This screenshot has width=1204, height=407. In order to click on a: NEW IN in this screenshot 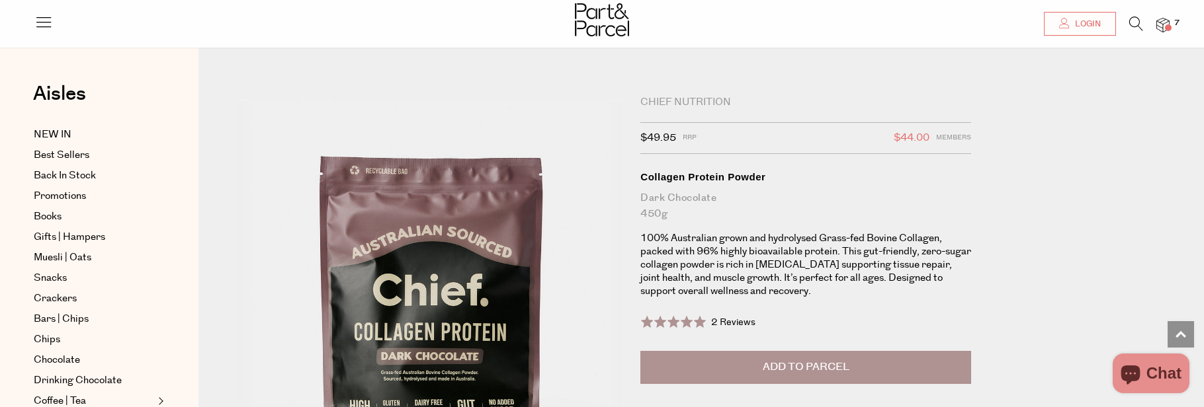, I will do `click(94, 135)`.